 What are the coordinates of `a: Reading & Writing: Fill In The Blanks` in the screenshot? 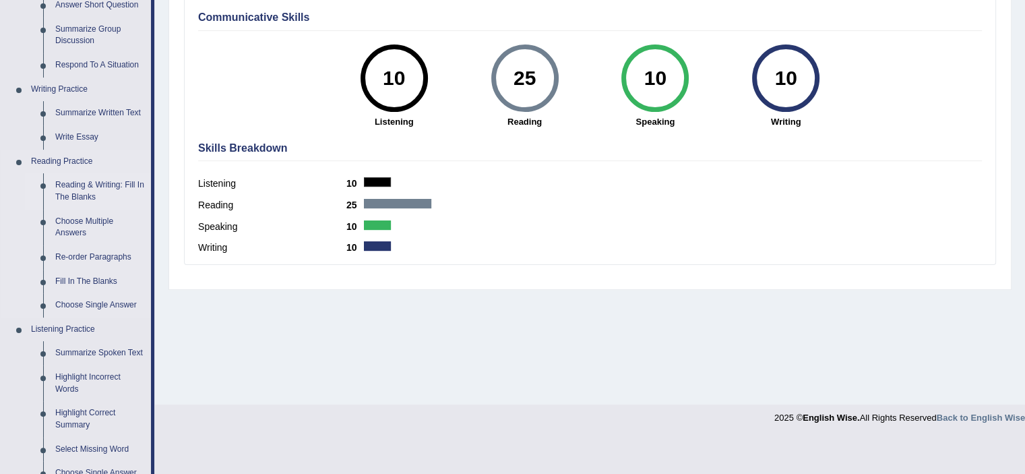 It's located at (100, 191).